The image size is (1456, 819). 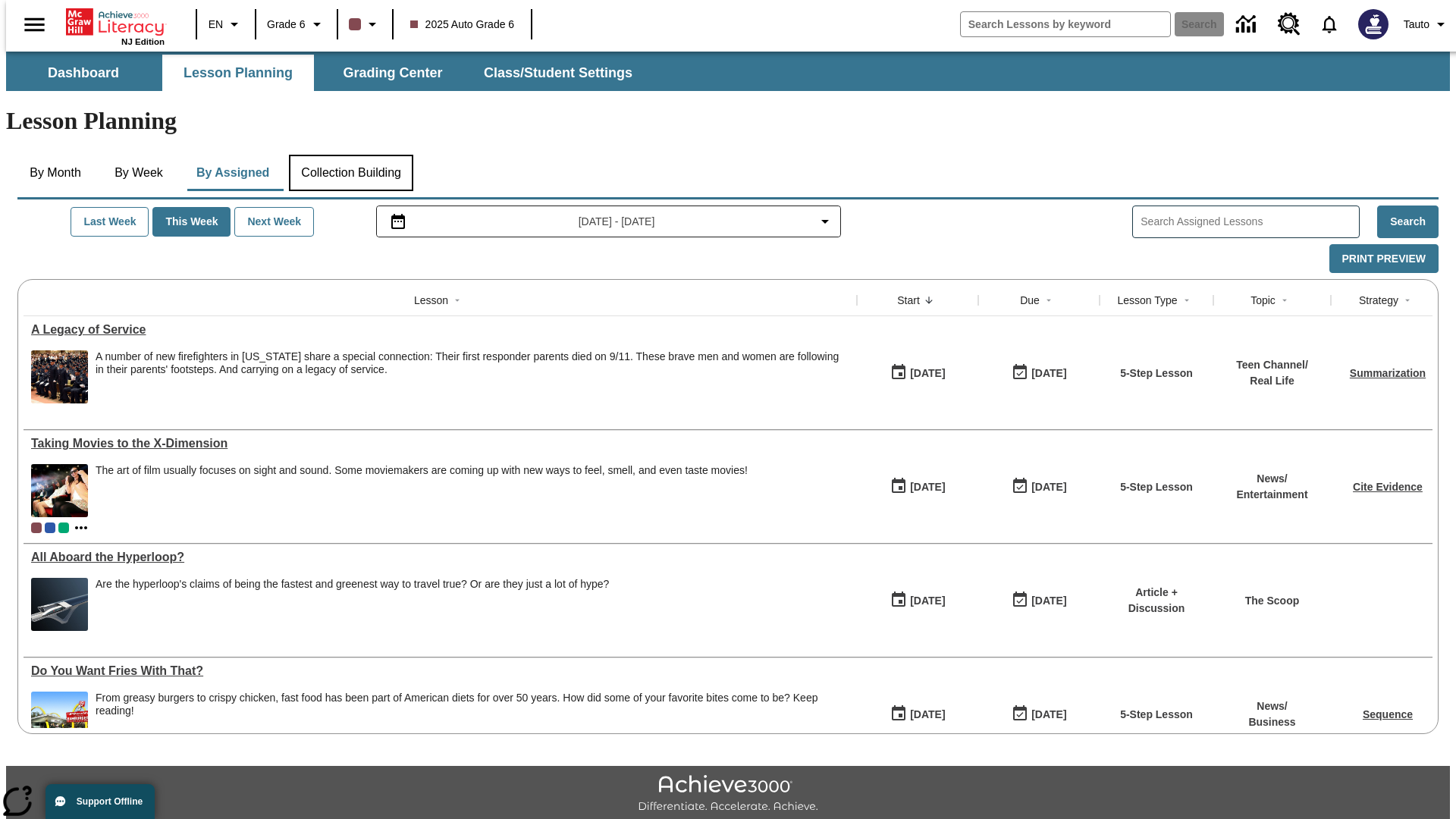 What do you see at coordinates (440, 557) in the screenshot?
I see `a: All Aboard the Hyperloop?, Lessons` at bounding box center [440, 557].